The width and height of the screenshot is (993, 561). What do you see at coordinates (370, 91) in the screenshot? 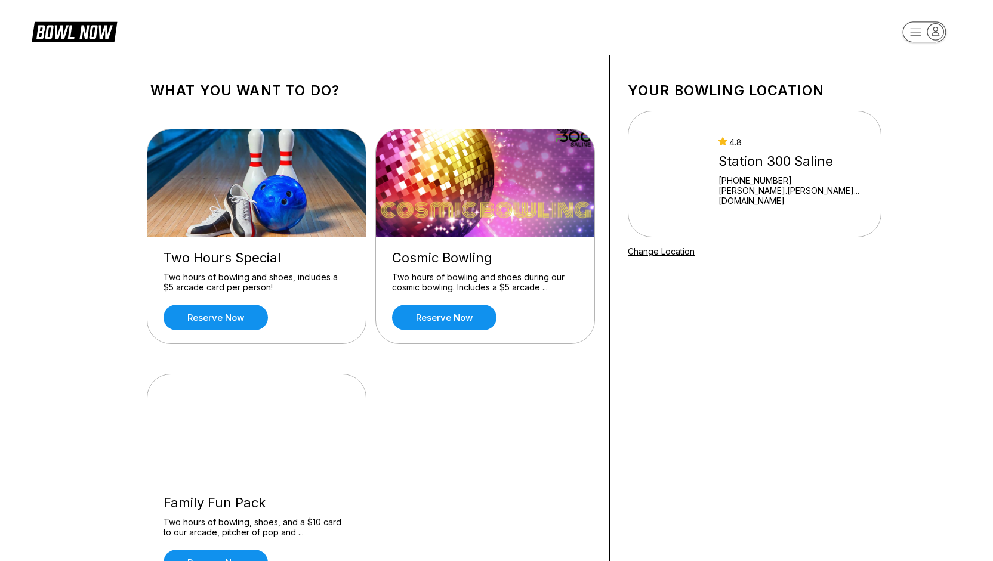
I see `h1: What you want to do?` at bounding box center [370, 91].